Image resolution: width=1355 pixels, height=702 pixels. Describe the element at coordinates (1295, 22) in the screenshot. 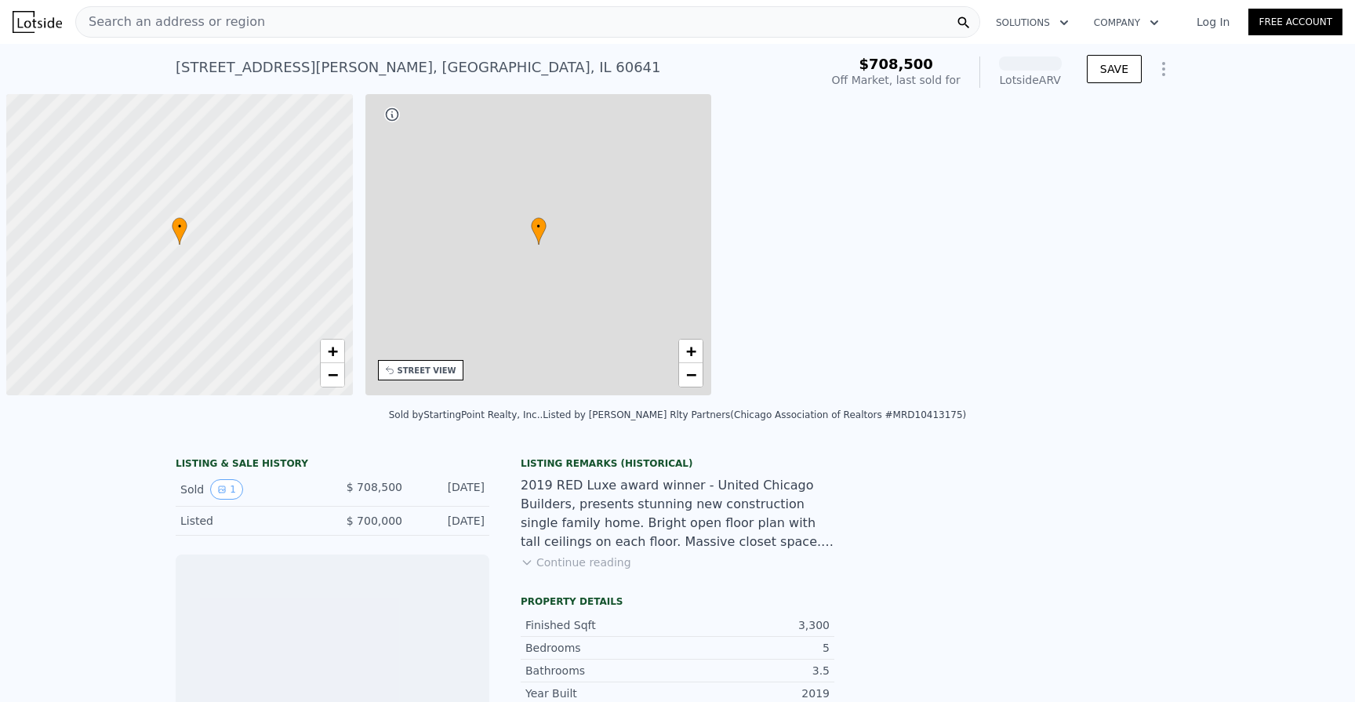

I see `a: Free Account` at that location.